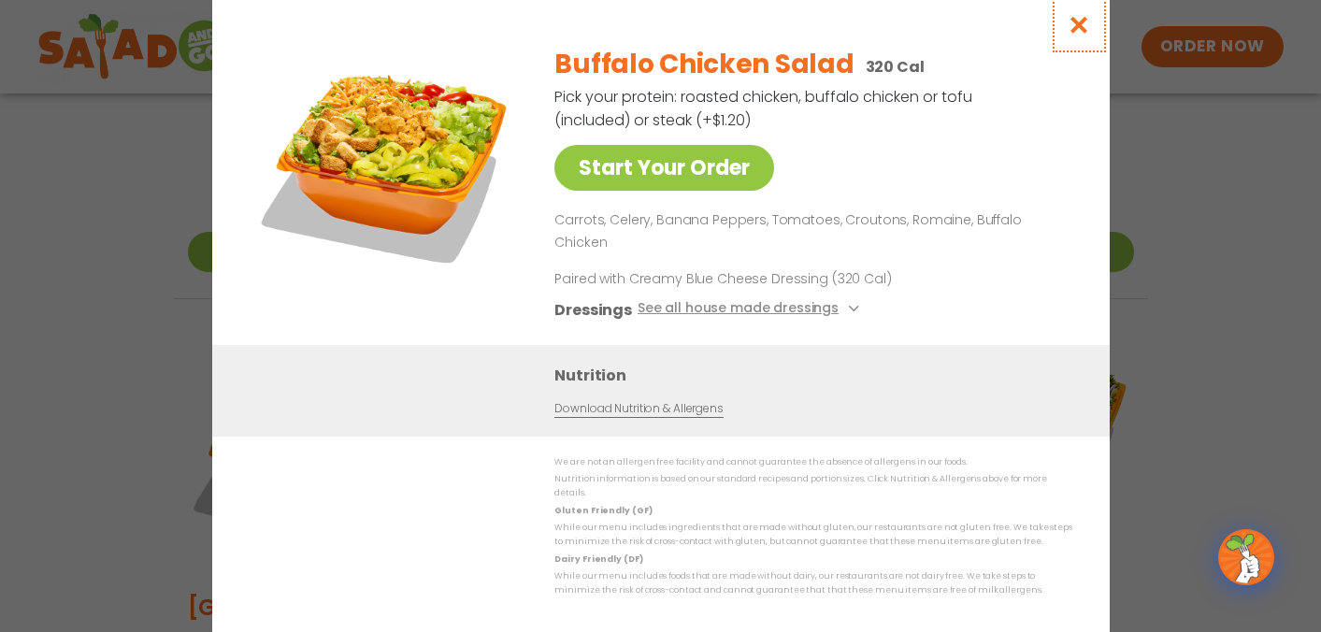  I want to click on h3: Dressings, so click(593, 309).